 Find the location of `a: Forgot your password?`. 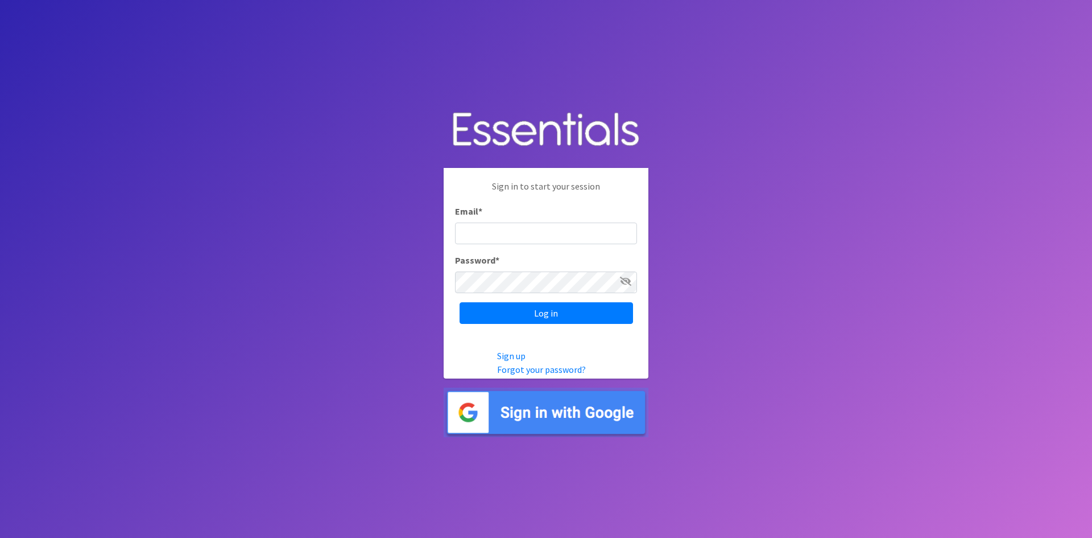

a: Forgot your password? is located at coordinates (542, 369).